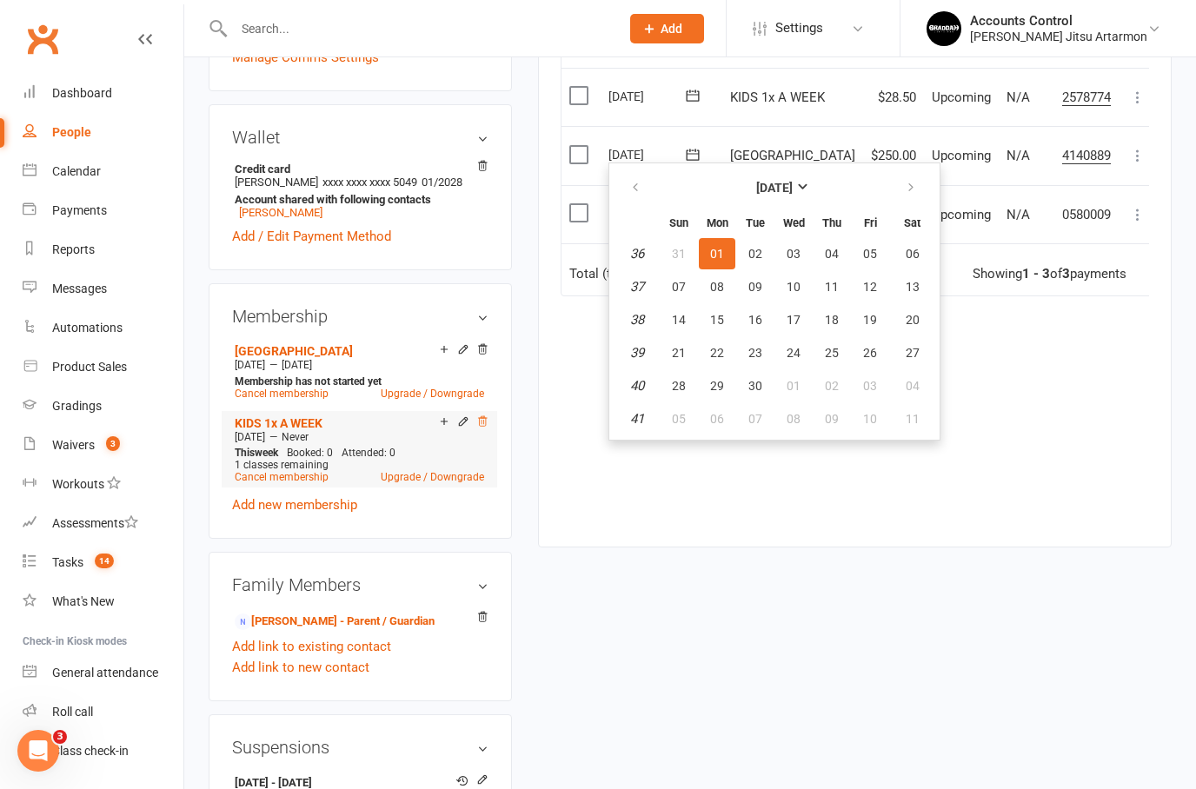 The image size is (1196, 789). Describe the element at coordinates (679, 419) in the screenshot. I see `button: 05` at that location.